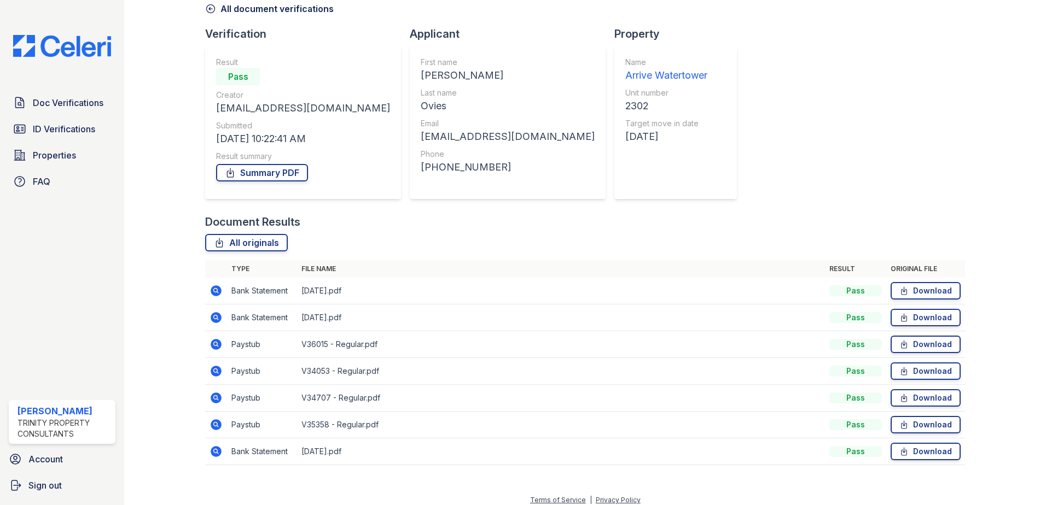 The image size is (1046, 505). I want to click on div: Result summary, so click(303, 156).